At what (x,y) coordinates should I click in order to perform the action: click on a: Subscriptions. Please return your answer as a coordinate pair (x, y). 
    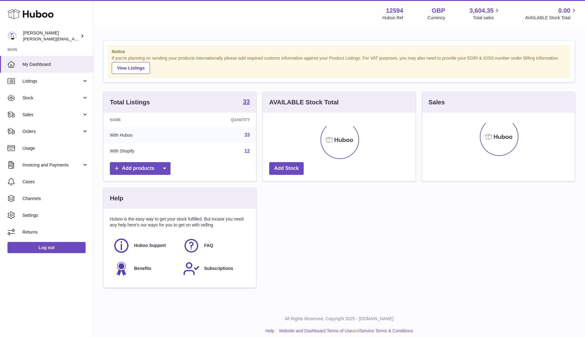
    Looking at the image, I should click on (215, 269).